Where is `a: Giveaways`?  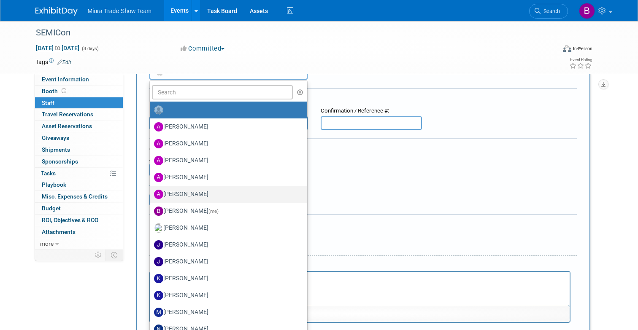 a: Giveaways is located at coordinates (79, 138).